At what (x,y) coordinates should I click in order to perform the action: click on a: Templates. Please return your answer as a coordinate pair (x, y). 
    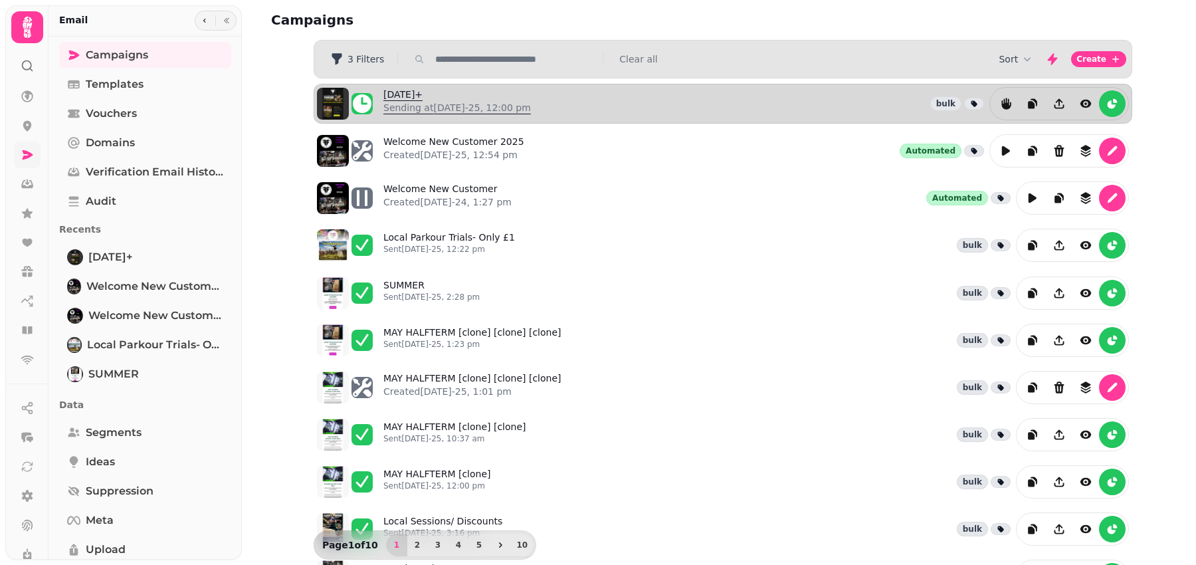
    Looking at the image, I should click on (145, 84).